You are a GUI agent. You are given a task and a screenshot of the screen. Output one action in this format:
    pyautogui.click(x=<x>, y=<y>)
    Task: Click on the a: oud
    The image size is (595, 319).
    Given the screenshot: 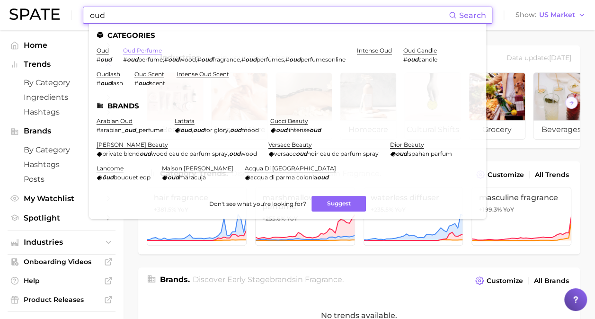 What is the action you would take?
    pyautogui.click(x=103, y=50)
    